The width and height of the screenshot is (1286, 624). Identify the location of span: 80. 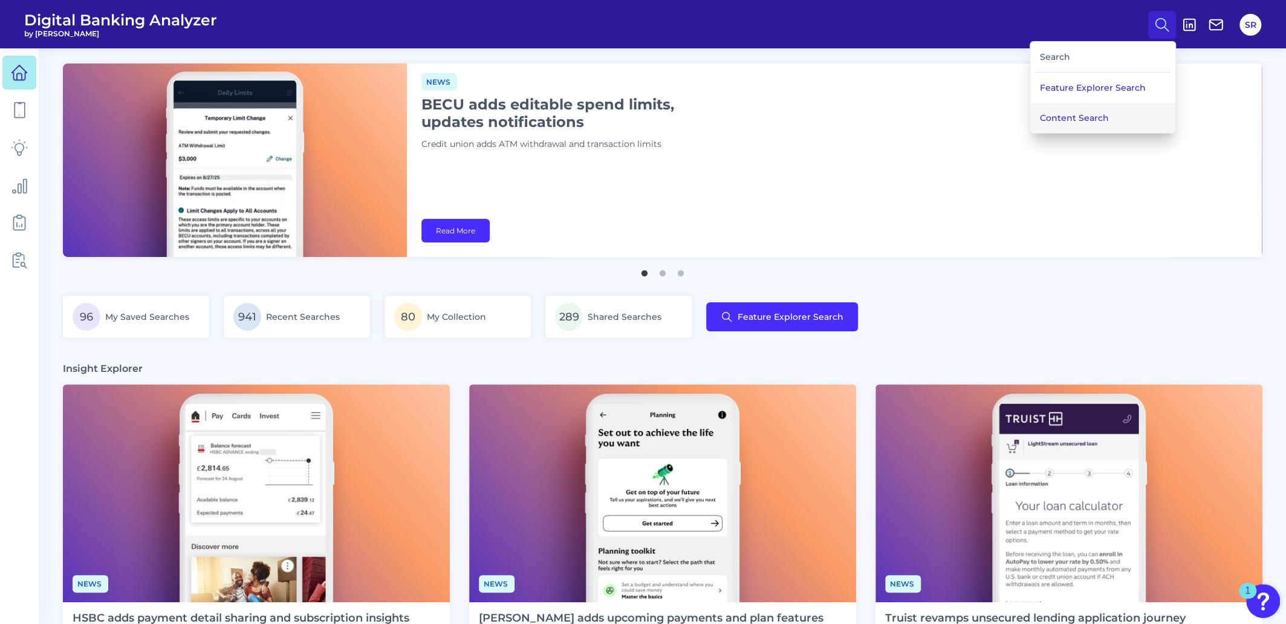
(408, 317).